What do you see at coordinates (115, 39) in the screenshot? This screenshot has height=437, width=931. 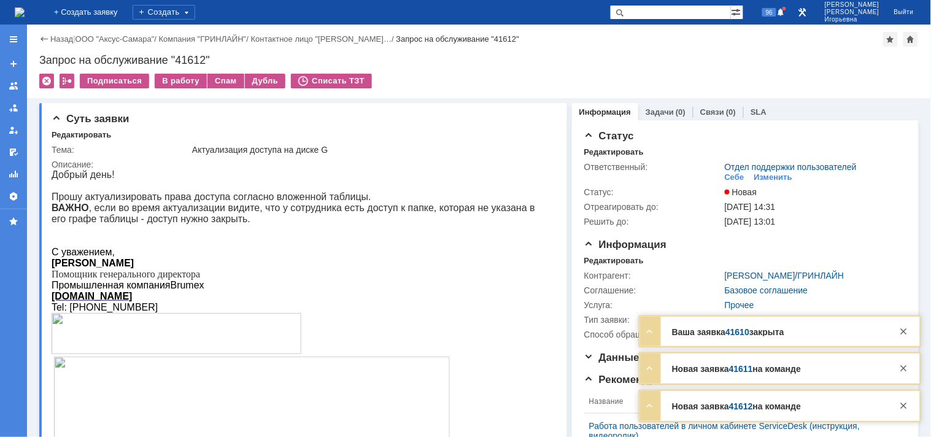 I see `a: ООО "Аксус-Самара"` at bounding box center [115, 39].